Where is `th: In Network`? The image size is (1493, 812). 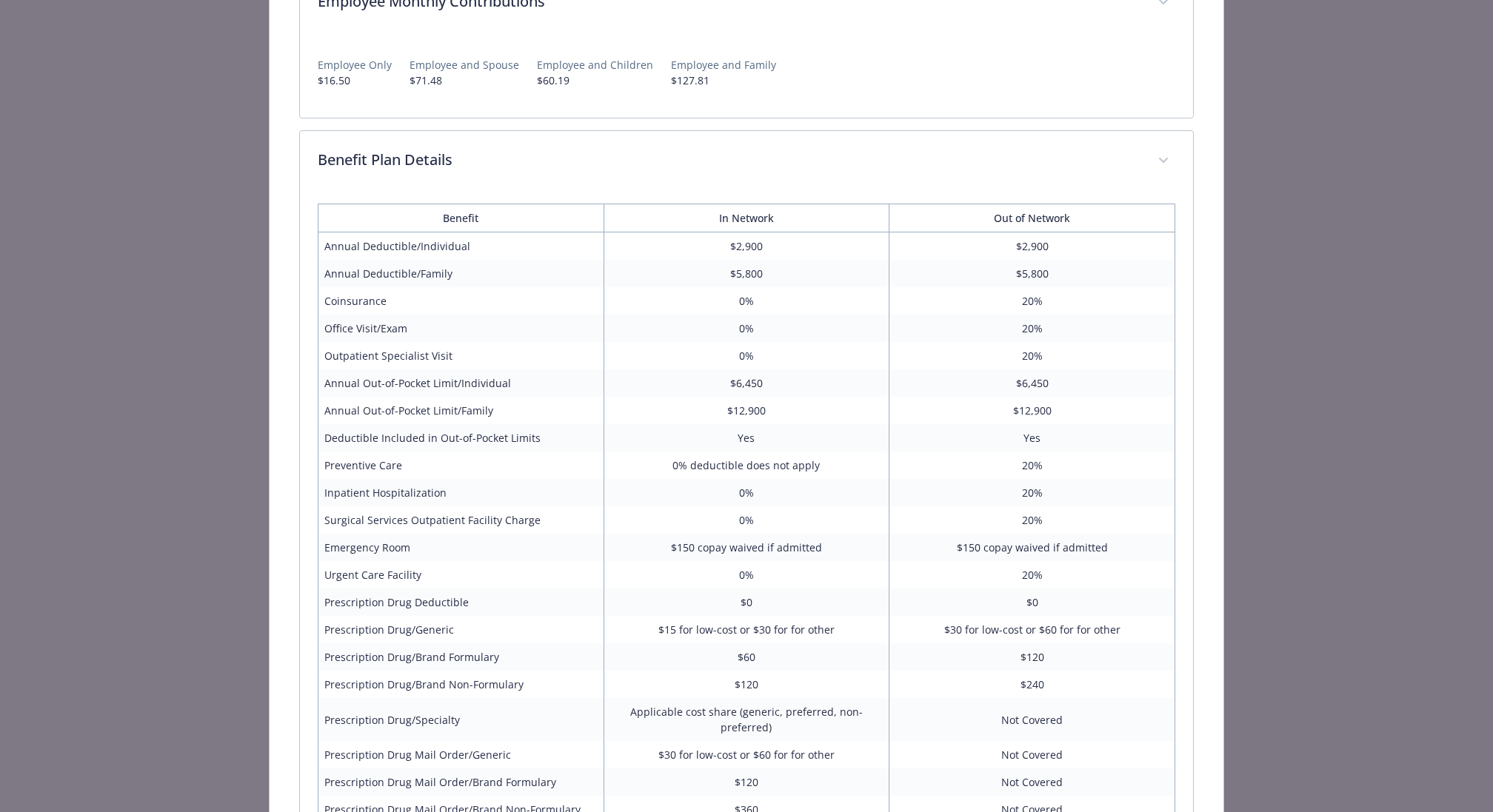 th: In Network is located at coordinates (746, 219).